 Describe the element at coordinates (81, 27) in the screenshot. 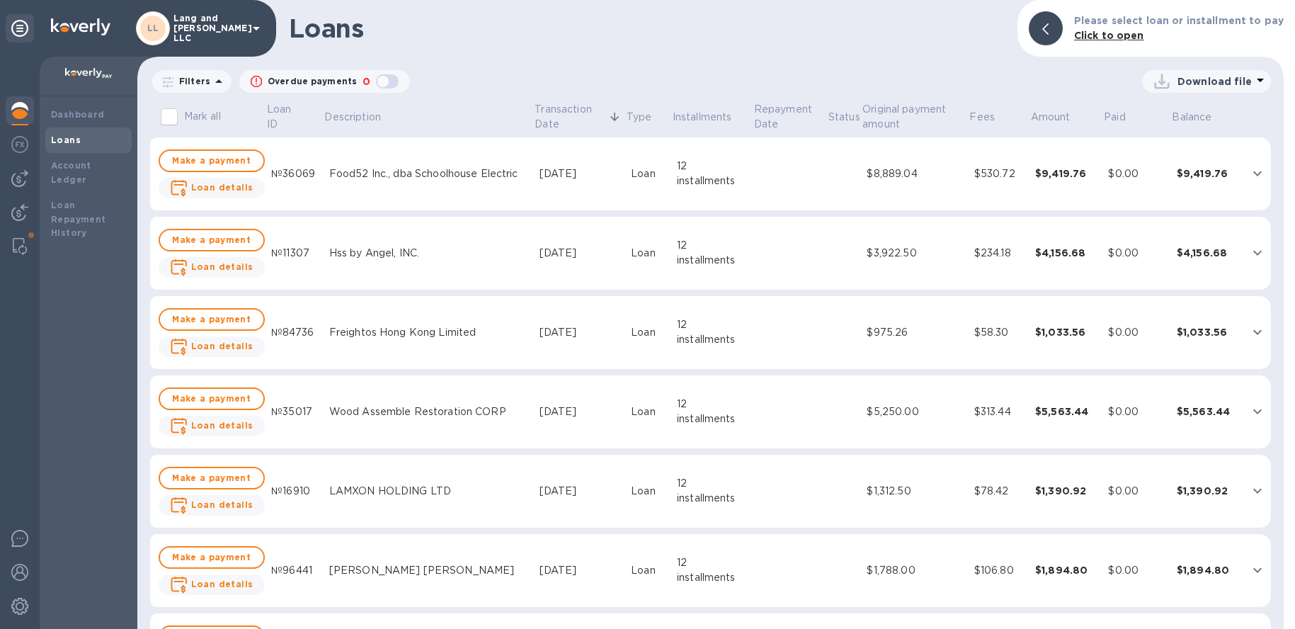

I see `img: Logo` at that location.